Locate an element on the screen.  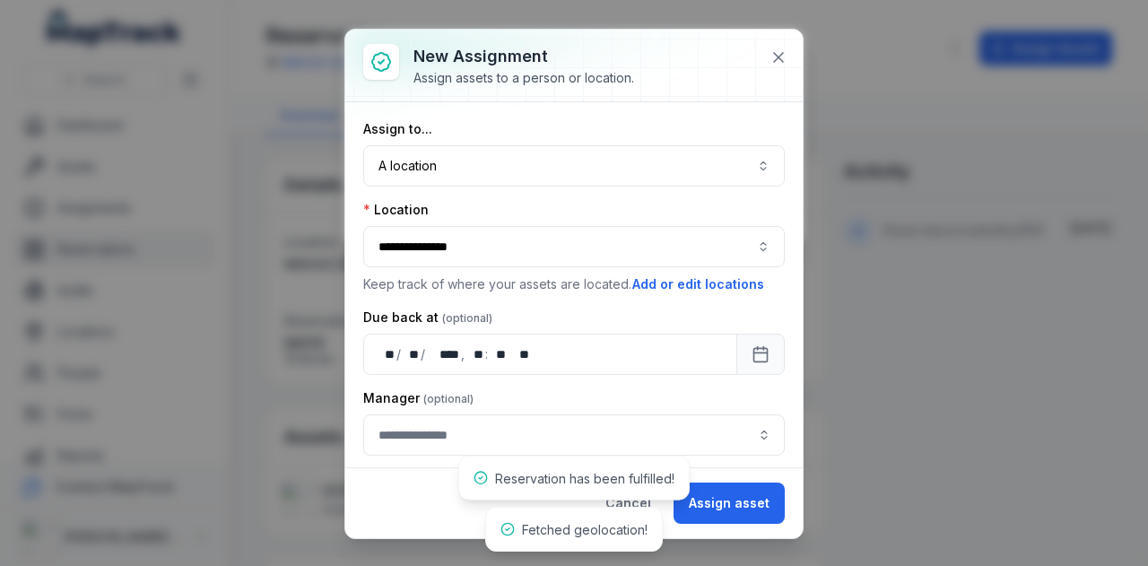
label: Due back at is located at coordinates (428, 317).